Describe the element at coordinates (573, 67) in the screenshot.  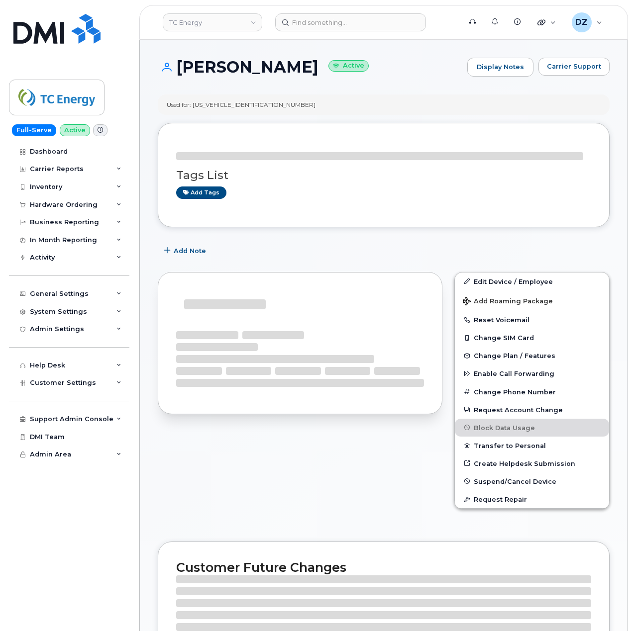
I see `button: Carrier Support` at that location.